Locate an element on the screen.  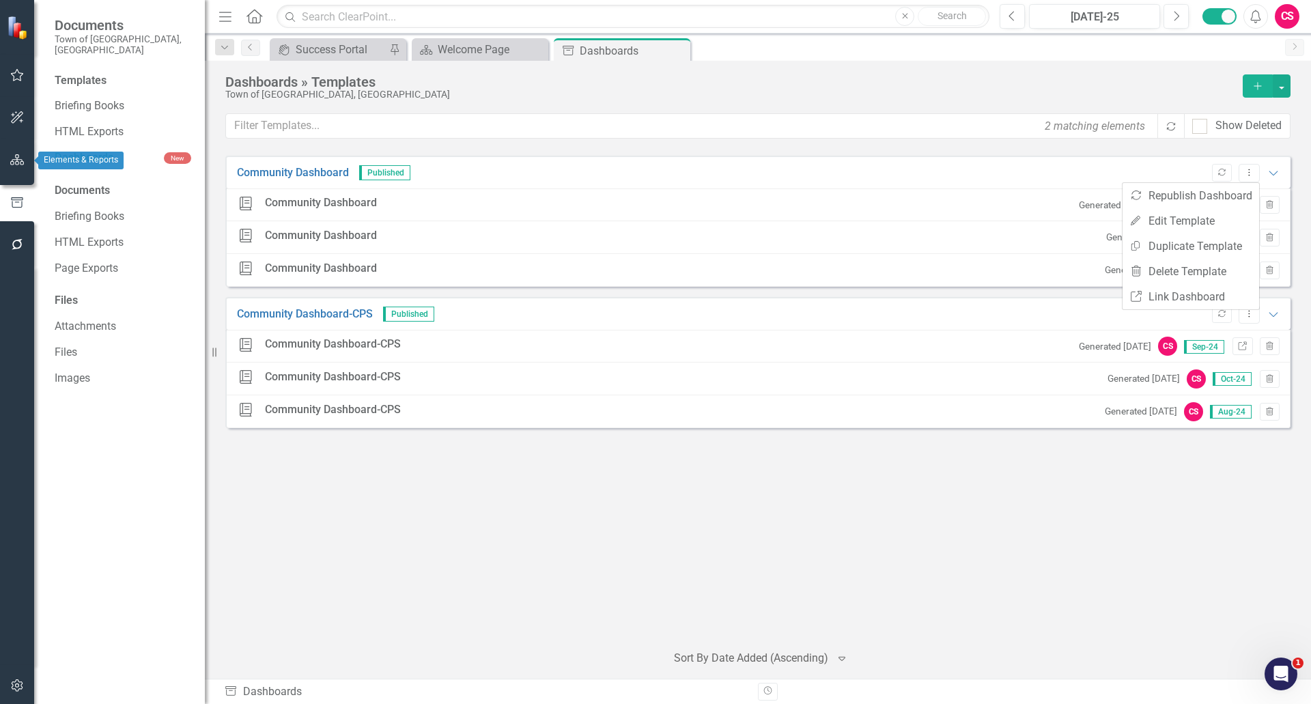
a: Link Dashboard is located at coordinates (1191, 296).